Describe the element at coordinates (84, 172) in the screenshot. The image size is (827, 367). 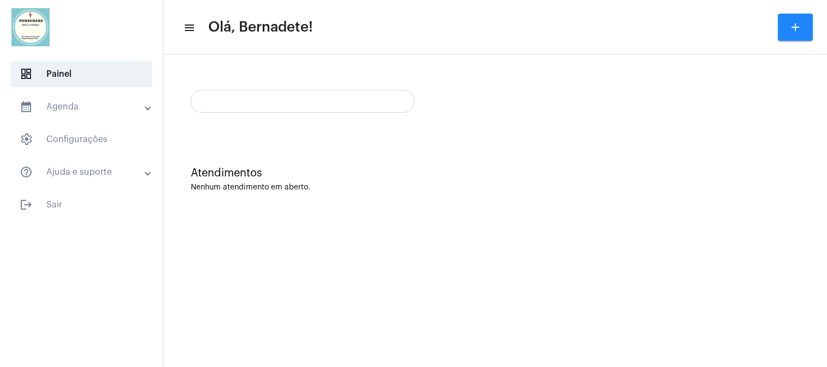
I see `mat-expansion-panel-header: sidenav iconAjuda e suporte` at that location.